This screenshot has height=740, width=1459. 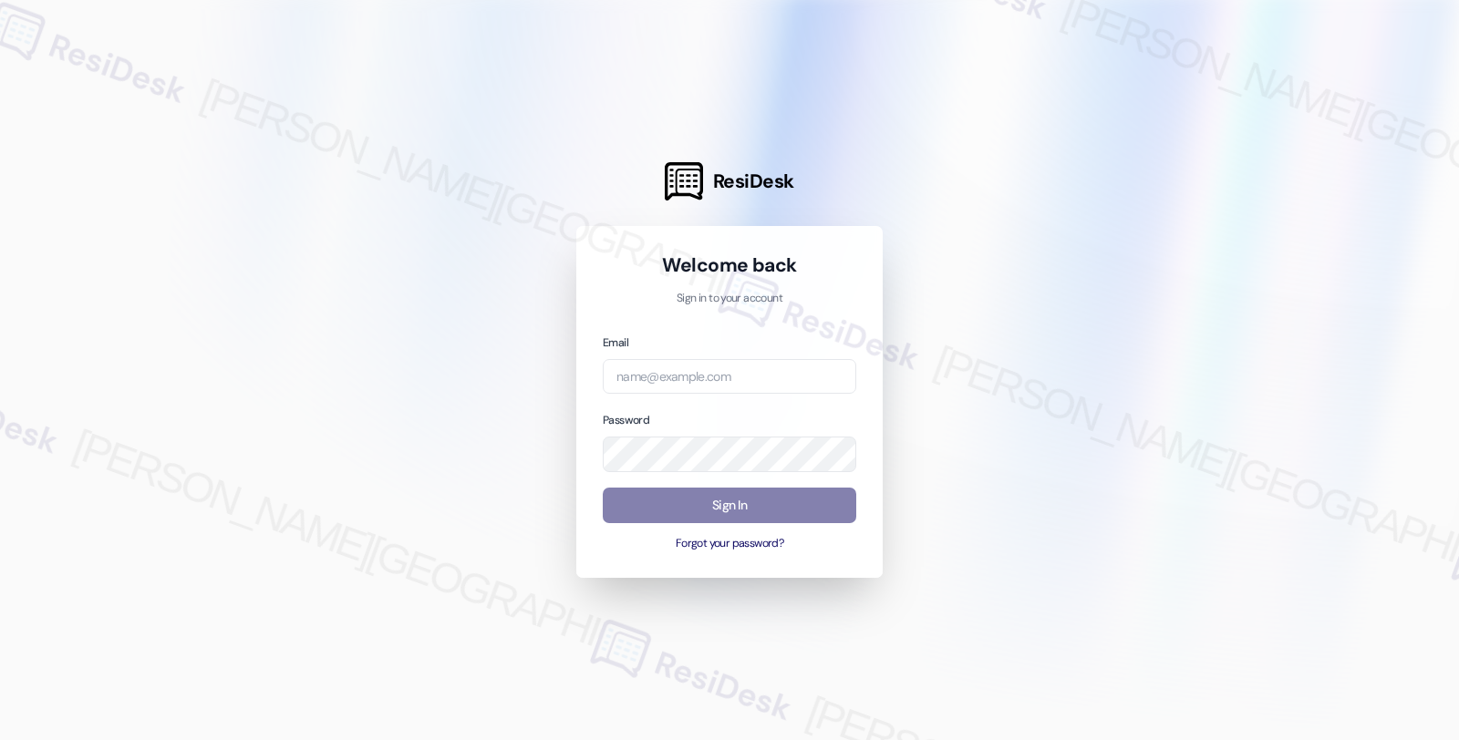 What do you see at coordinates (684, 181) in the screenshot?
I see `img: ResiDesk Logo` at bounding box center [684, 181].